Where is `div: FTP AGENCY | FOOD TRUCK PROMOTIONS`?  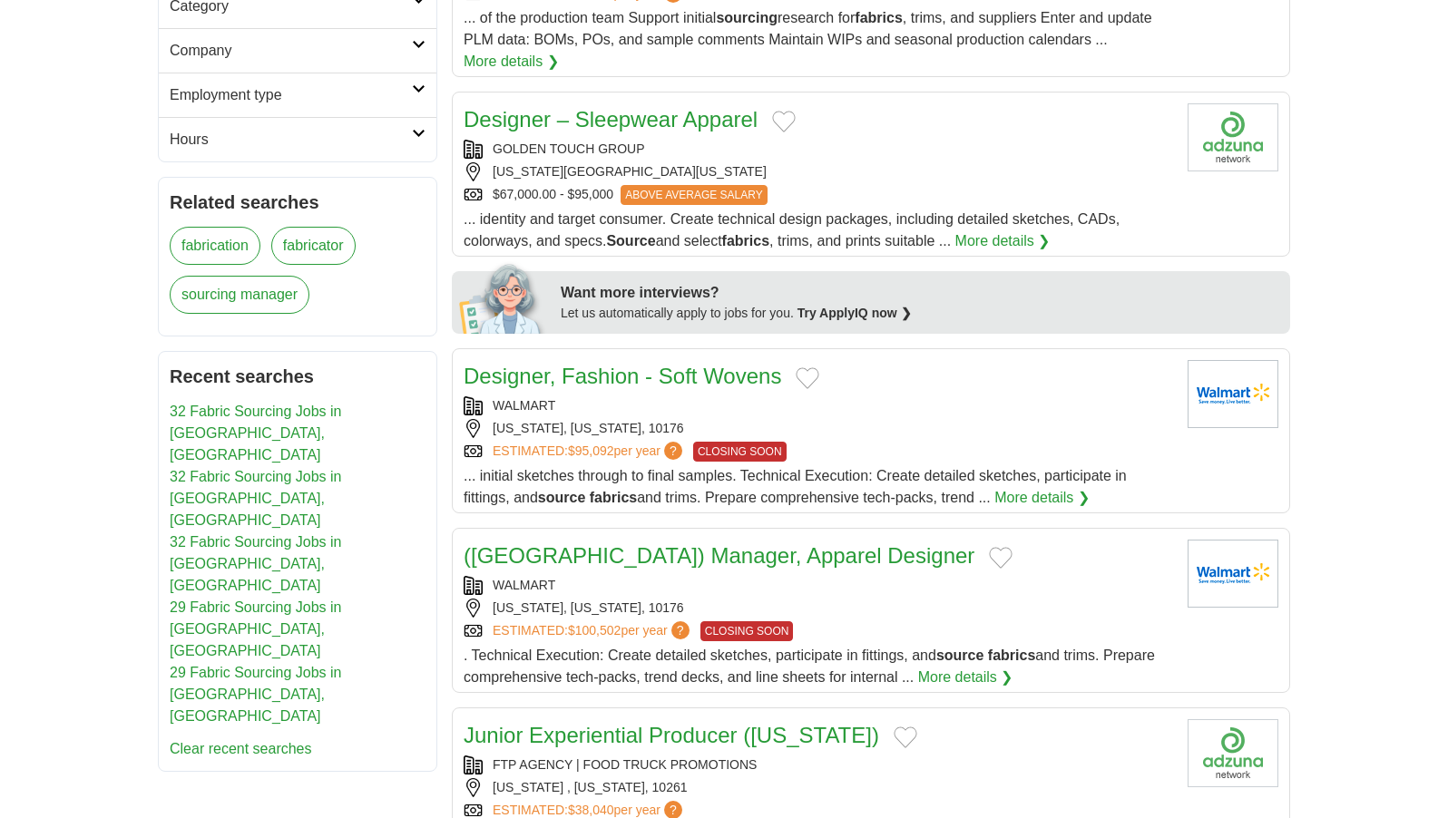 div: FTP AGENCY | FOOD TRUCK PROMOTIONS is located at coordinates (818, 765).